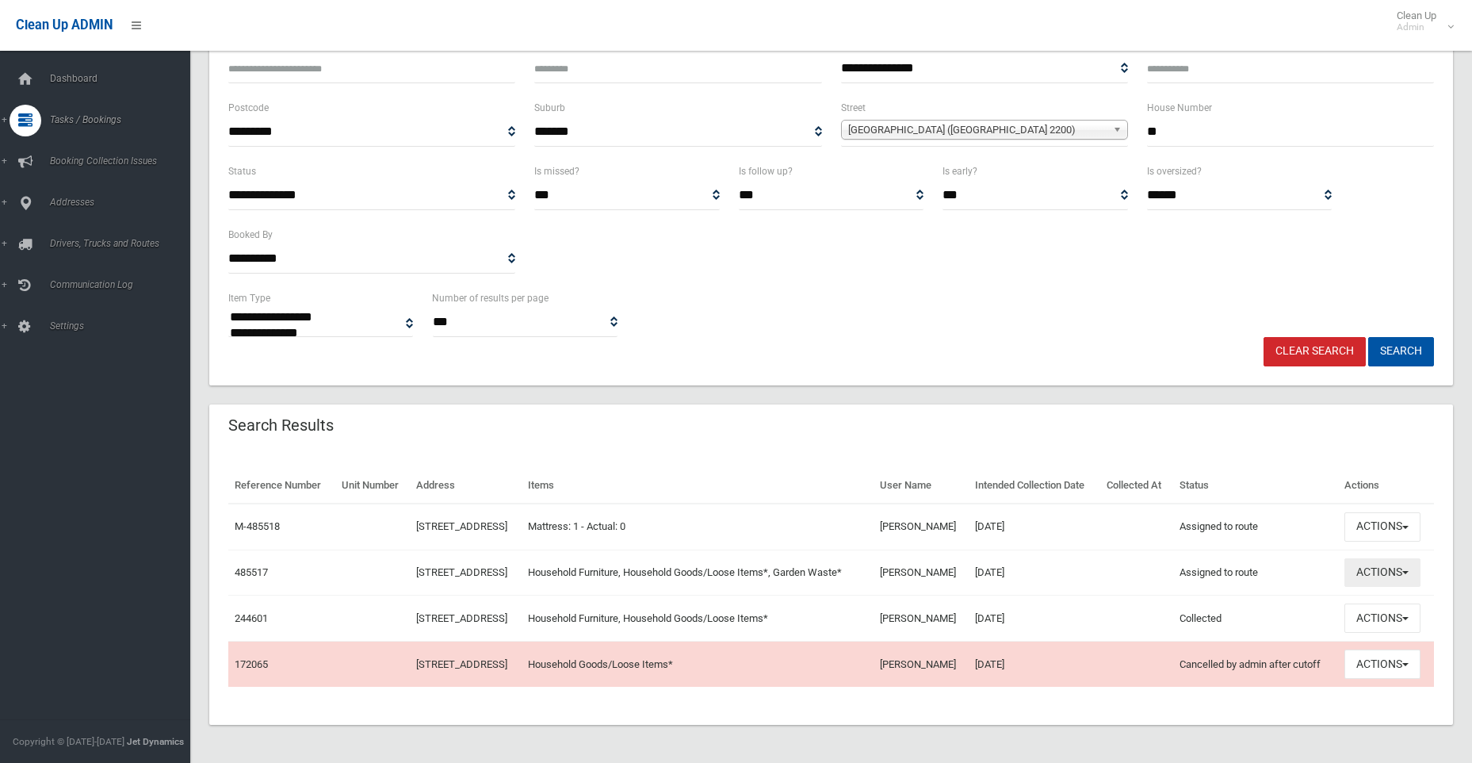  What do you see at coordinates (1256, 664) in the screenshot?
I see `td: Cancelled by admin after cutoff` at bounding box center [1256, 664].